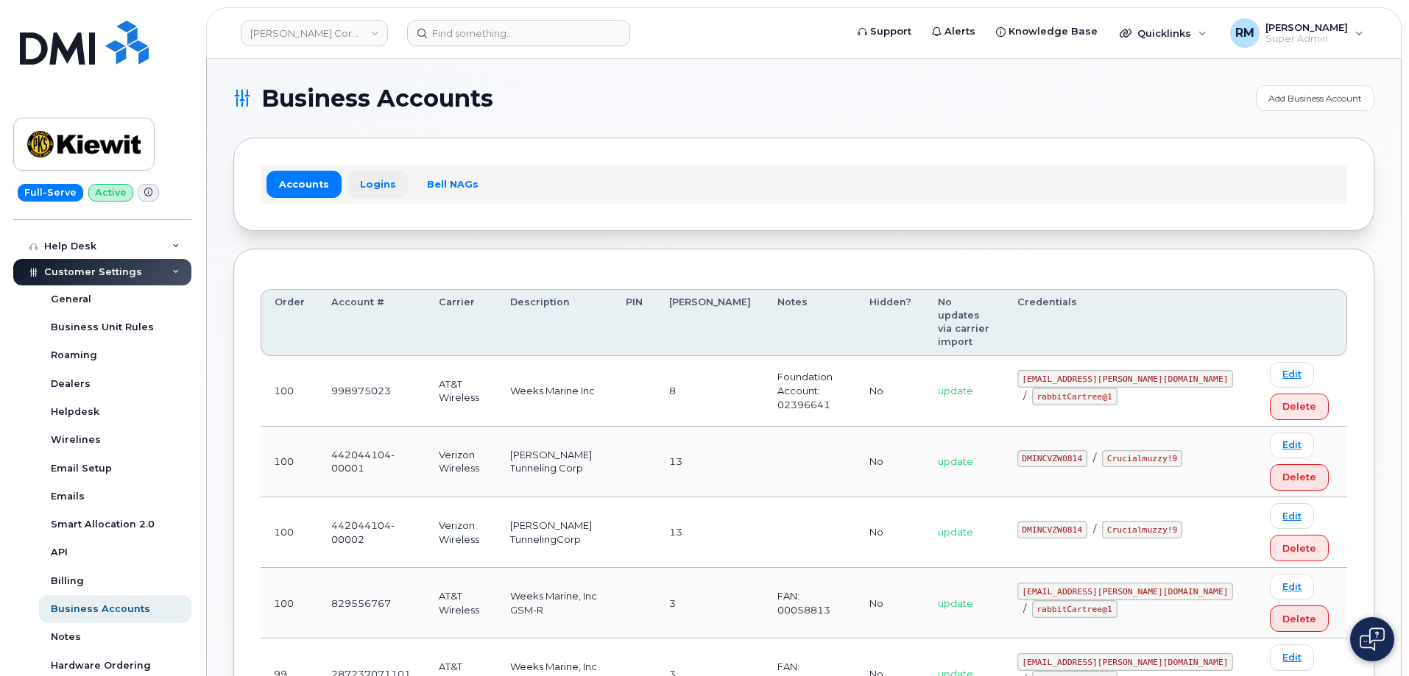  What do you see at coordinates (554, 604) in the screenshot?
I see `td: Weeks Marine, Inc GSM-R` at bounding box center [554, 604].